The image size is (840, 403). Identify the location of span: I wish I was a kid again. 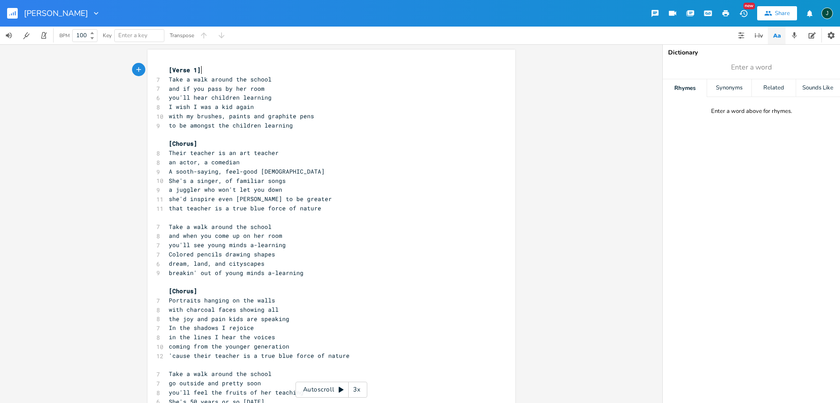
(211, 107).